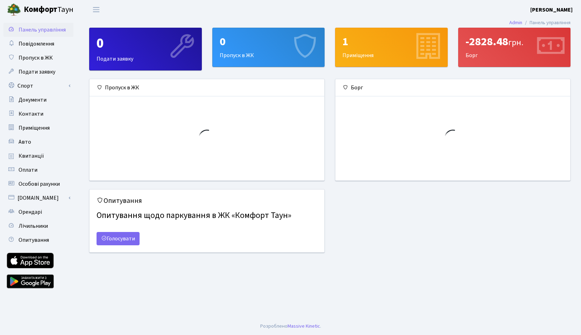 The width and height of the screenshot is (581, 335). I want to click on a: Подати заявку, so click(39, 72).